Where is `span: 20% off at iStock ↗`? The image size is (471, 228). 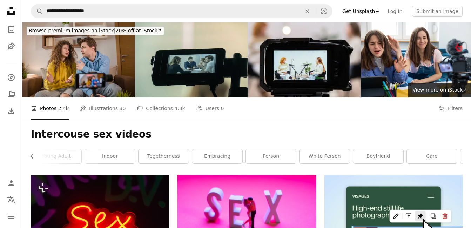 span: 20% off at iStock ↗ is located at coordinates (95, 31).